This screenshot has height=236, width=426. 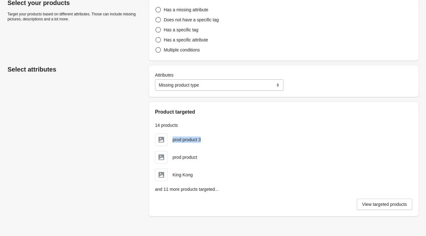 I want to click on span: Has a specific attribute, so click(x=186, y=40).